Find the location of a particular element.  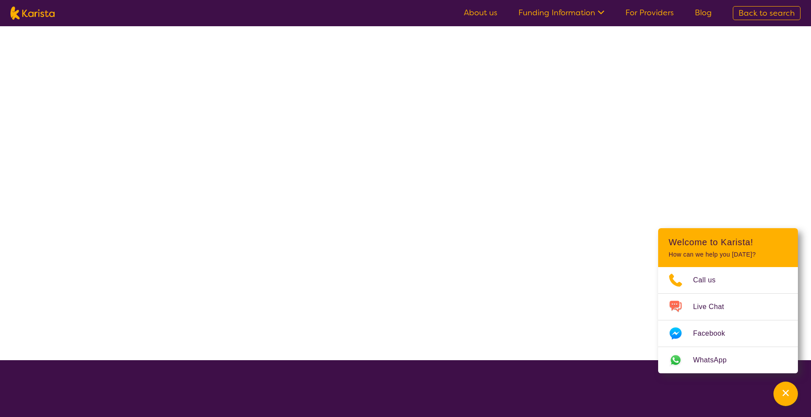

ul: Choose channel is located at coordinates (728, 320).